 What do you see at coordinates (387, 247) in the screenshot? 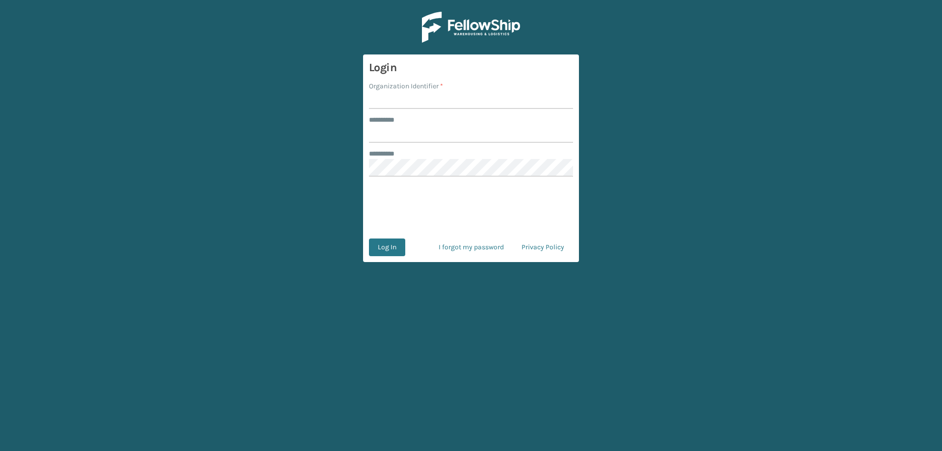
I see `button: Log In` at bounding box center [387, 247].